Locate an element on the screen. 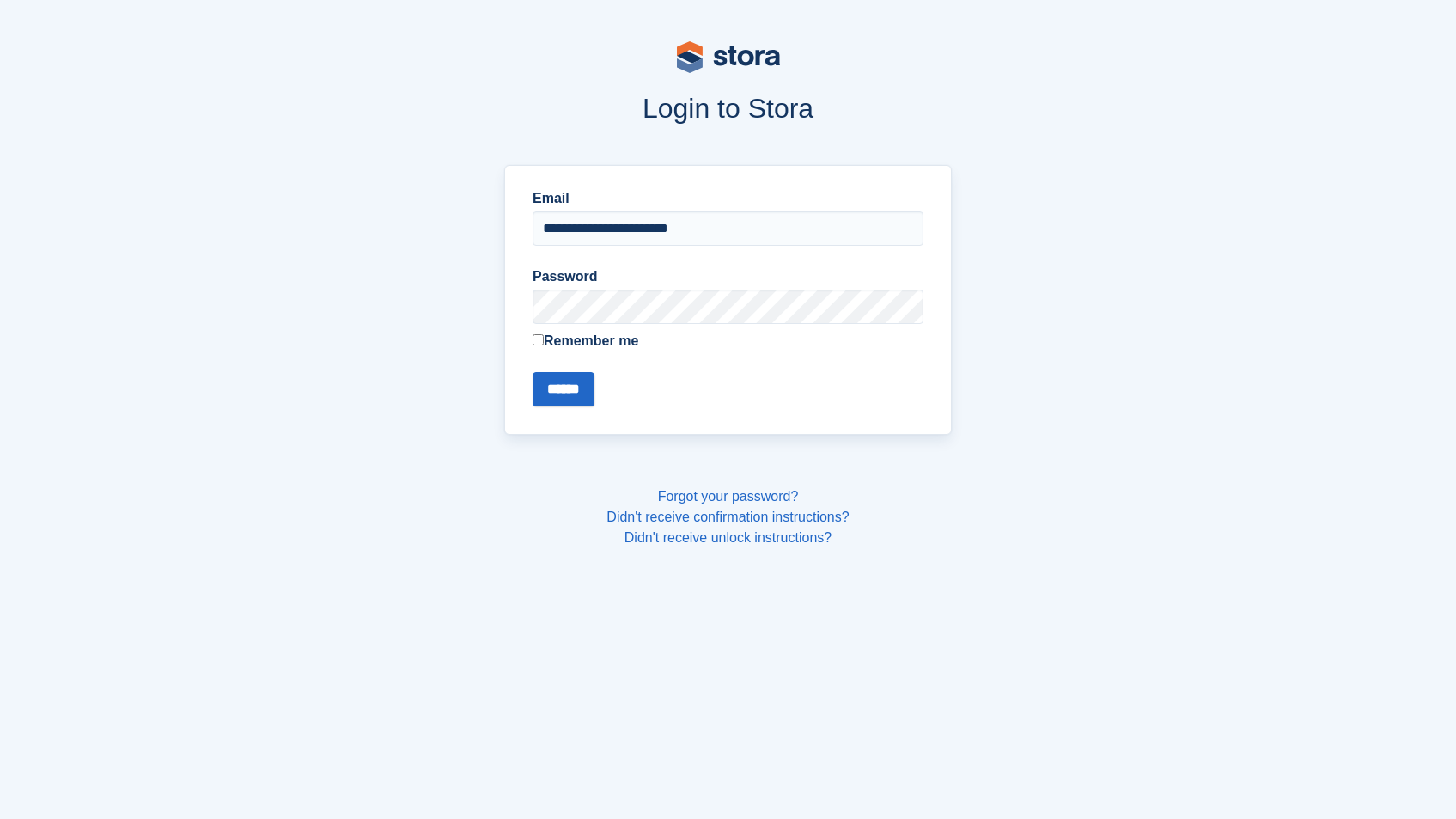  label: Remember me is located at coordinates (728, 341).